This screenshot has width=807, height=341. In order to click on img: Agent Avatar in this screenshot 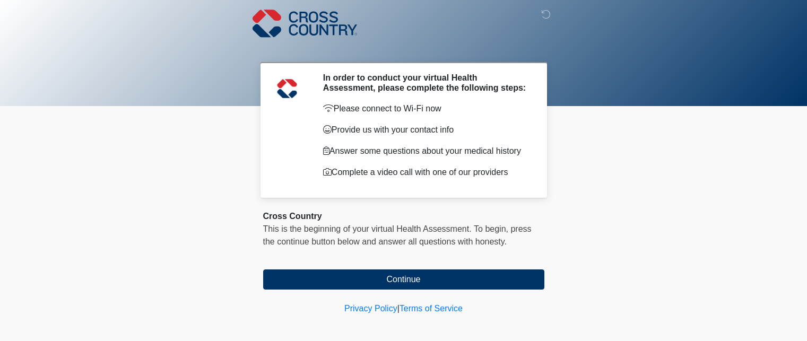, I will do `click(287, 89)`.